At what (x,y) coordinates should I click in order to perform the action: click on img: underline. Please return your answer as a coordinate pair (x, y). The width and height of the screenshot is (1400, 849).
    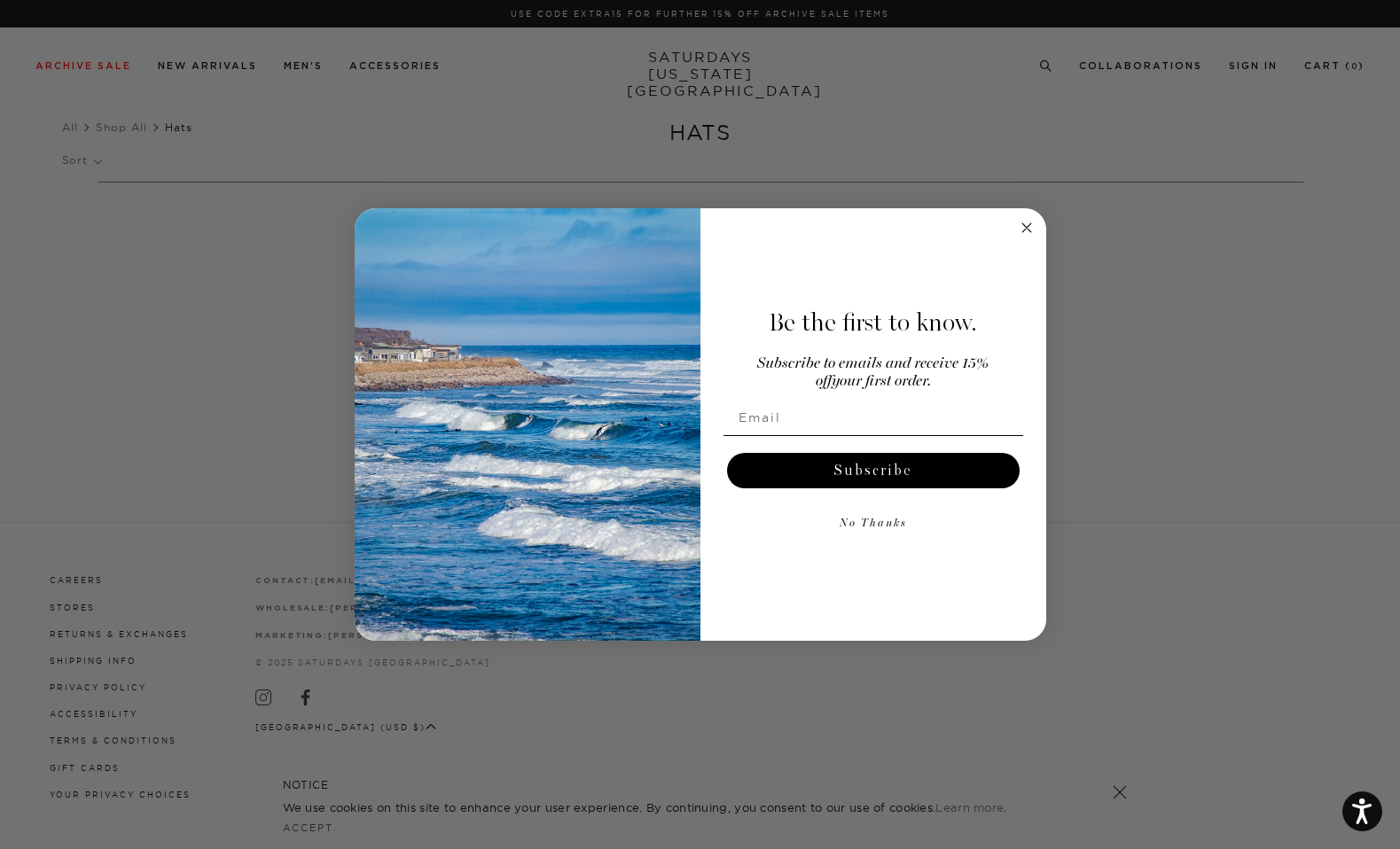
    Looking at the image, I should click on (873, 436).